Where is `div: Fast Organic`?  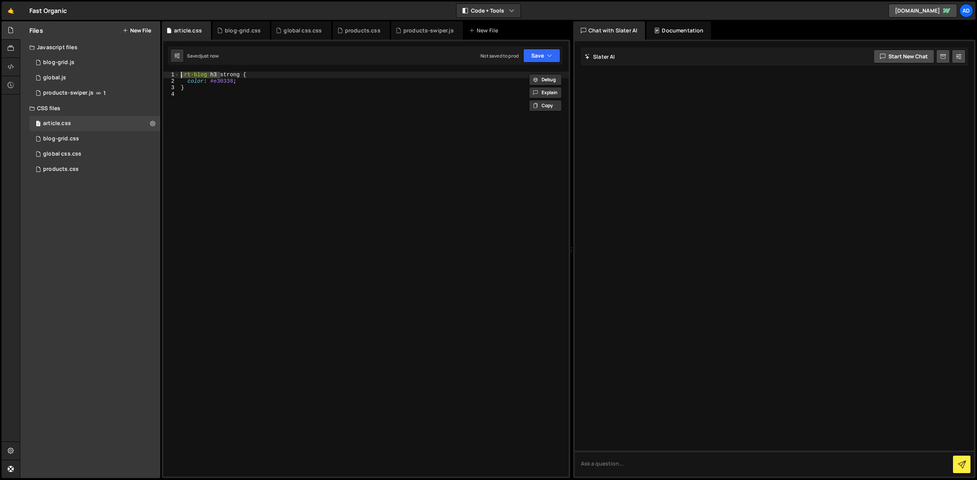 div: Fast Organic is located at coordinates (48, 11).